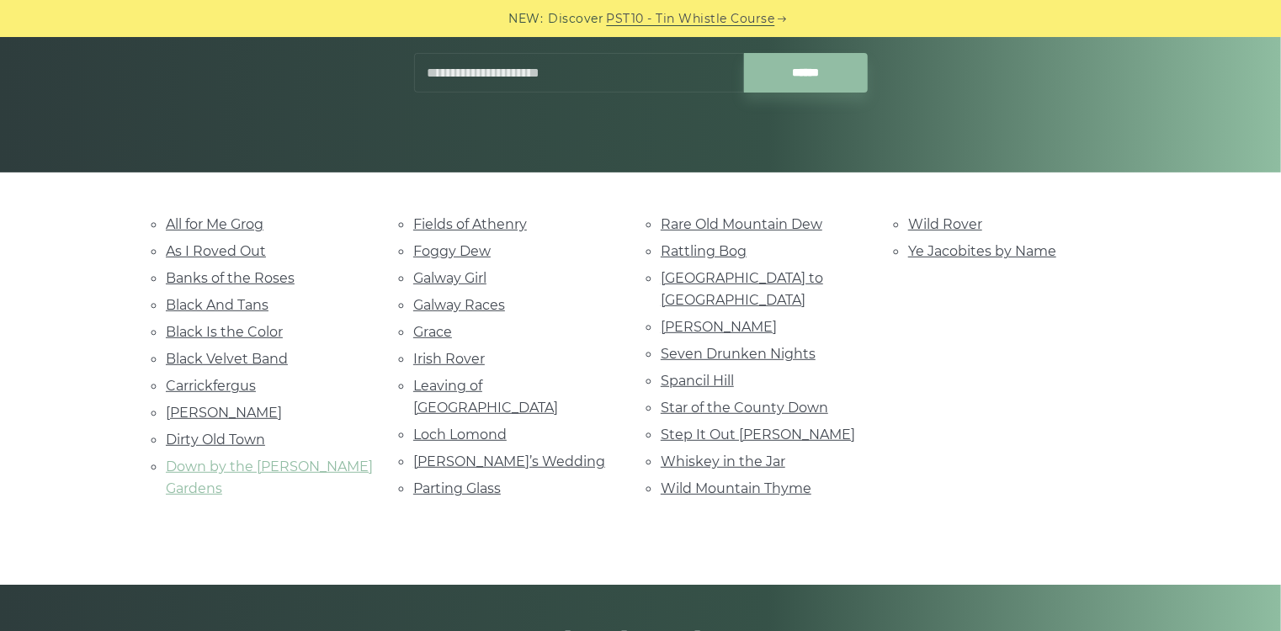  What do you see at coordinates (697, 380) in the screenshot?
I see `a: Spancil Hill` at bounding box center [697, 380].